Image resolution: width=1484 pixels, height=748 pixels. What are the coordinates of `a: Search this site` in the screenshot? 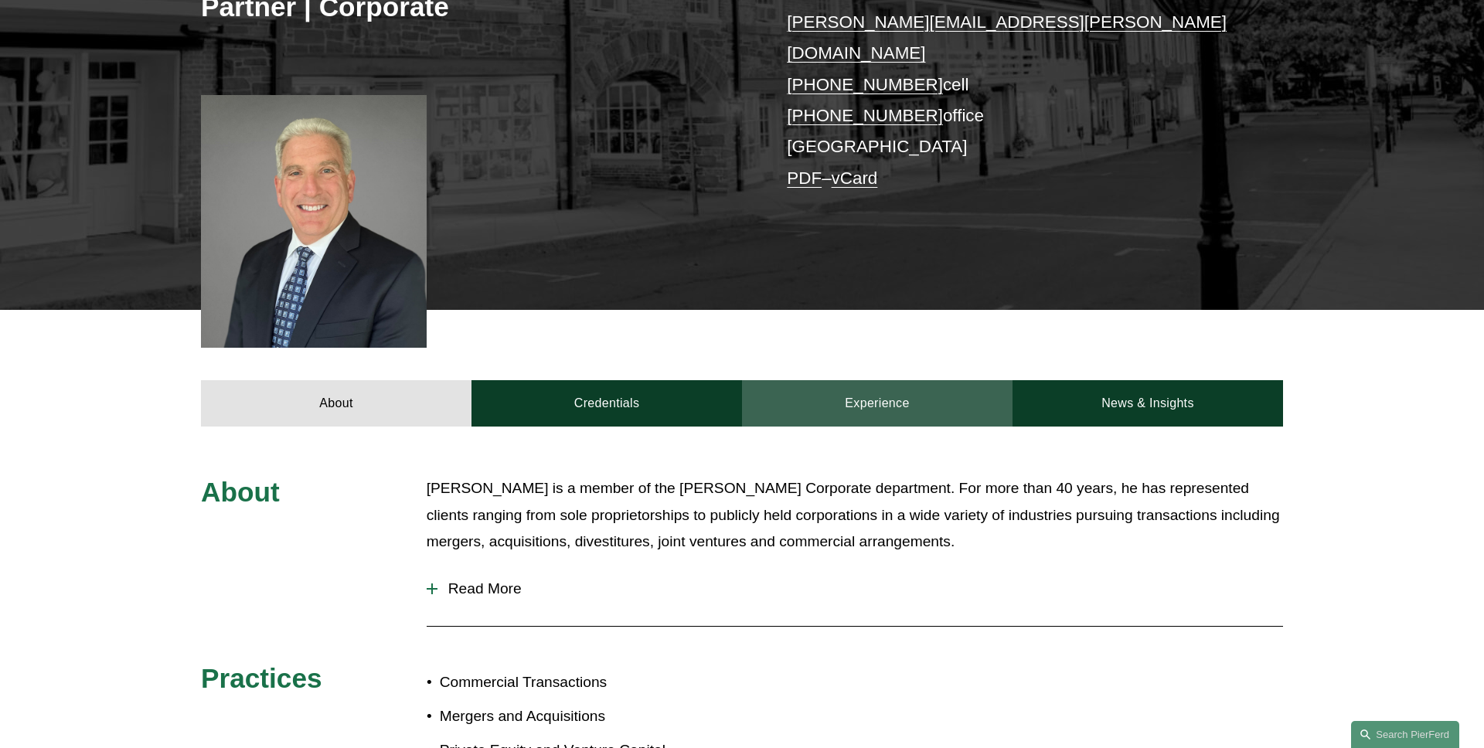 It's located at (1405, 734).